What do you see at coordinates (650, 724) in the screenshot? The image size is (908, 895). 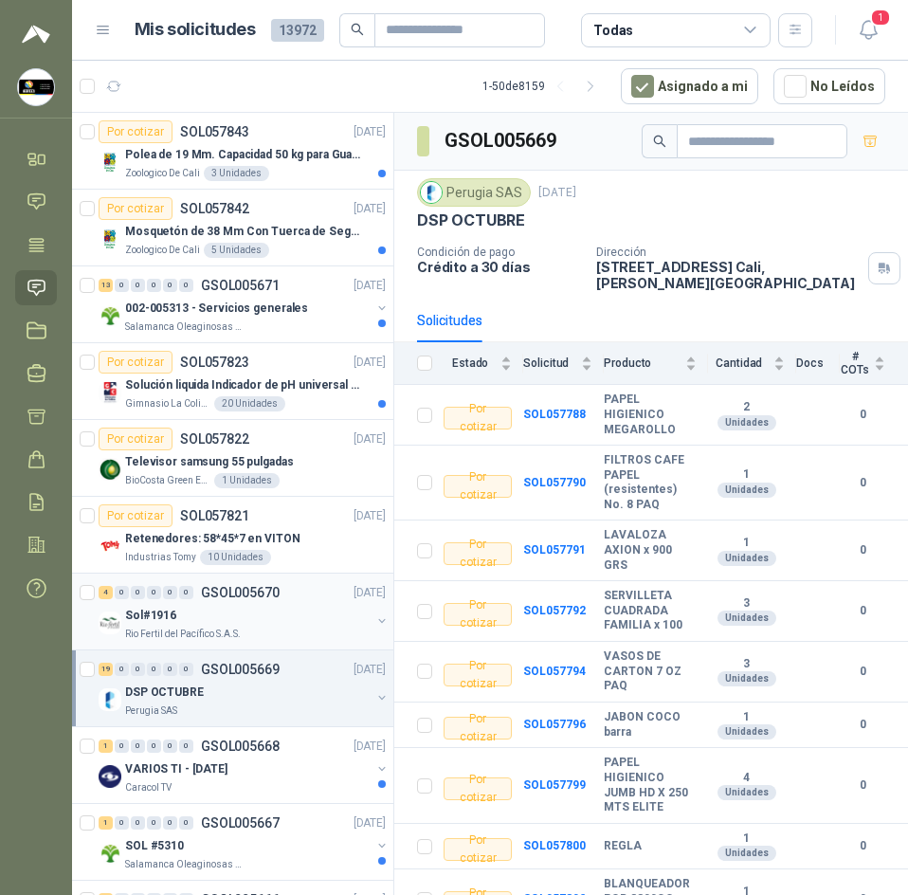 I see `b: JABON COCO barra` at bounding box center [650, 724].